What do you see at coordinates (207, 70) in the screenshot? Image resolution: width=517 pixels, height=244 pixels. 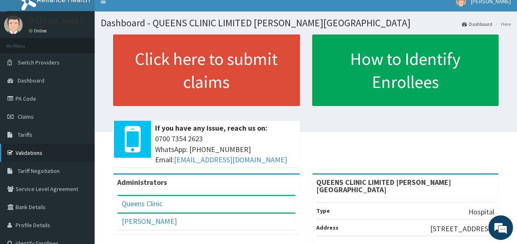 I see `a: Click here to submit claims` at bounding box center [207, 70].